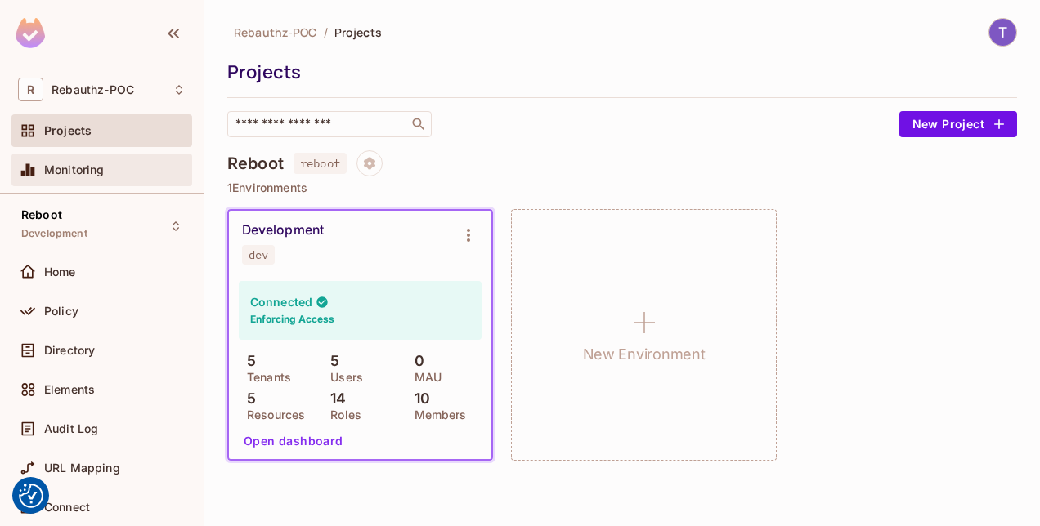  What do you see at coordinates (343, 378) in the screenshot?
I see `p: Users` at bounding box center [343, 378].